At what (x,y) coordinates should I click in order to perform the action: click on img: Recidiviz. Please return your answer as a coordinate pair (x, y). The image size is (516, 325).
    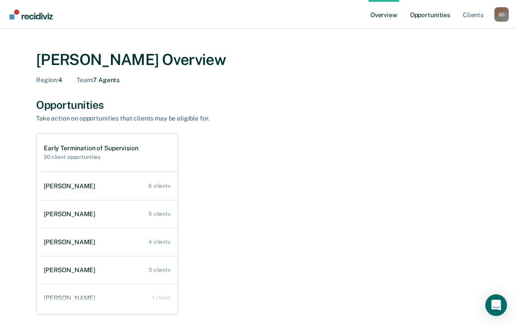
    Looking at the image, I should click on (31, 14).